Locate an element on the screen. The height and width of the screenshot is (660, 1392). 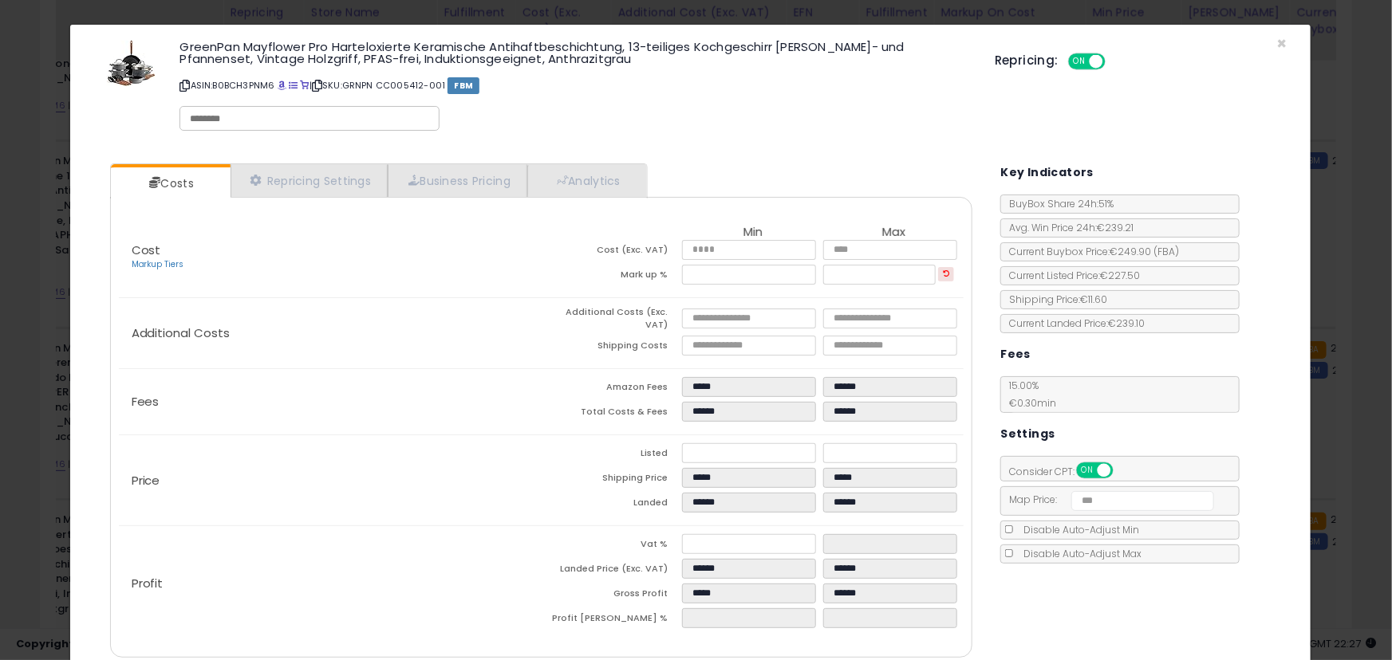
span: €249.90 is located at coordinates (1144, 251).